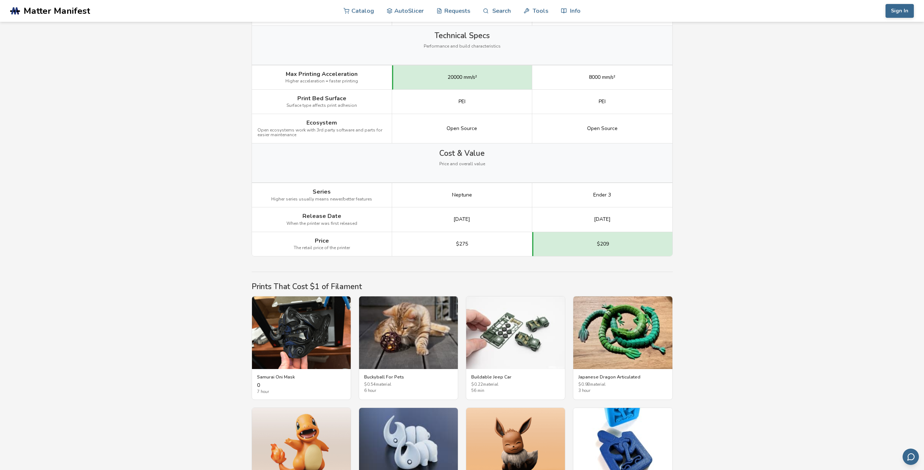 Image resolution: width=924 pixels, height=470 pixels. Describe the element at coordinates (462, 46) in the screenshot. I see `span: Performance and build characteristics` at that location.